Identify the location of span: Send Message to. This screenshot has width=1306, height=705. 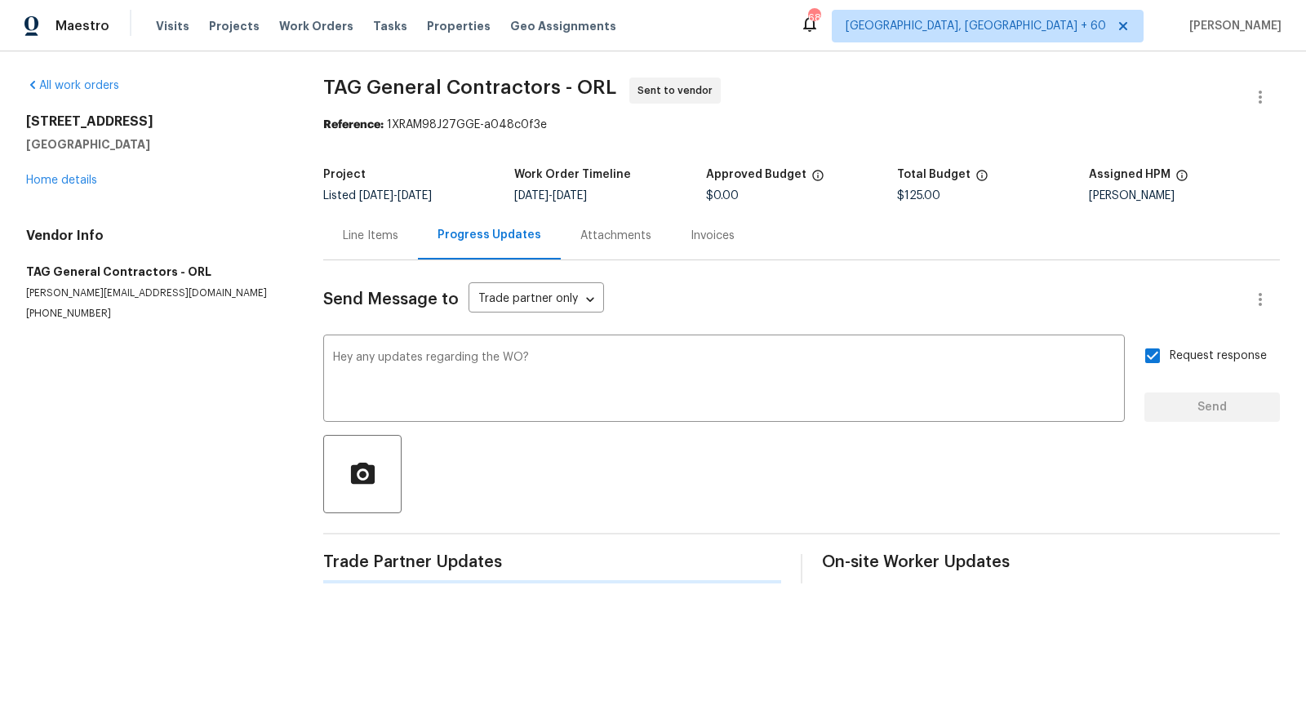
(391, 300).